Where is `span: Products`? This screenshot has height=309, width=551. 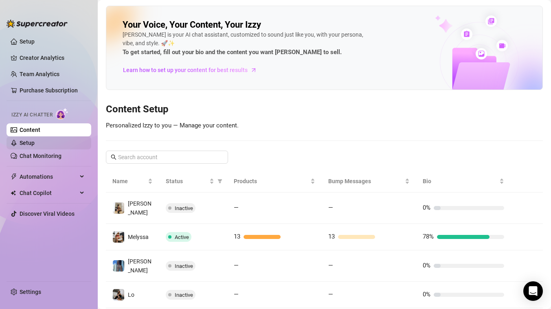 span: Products is located at coordinates (271, 181).